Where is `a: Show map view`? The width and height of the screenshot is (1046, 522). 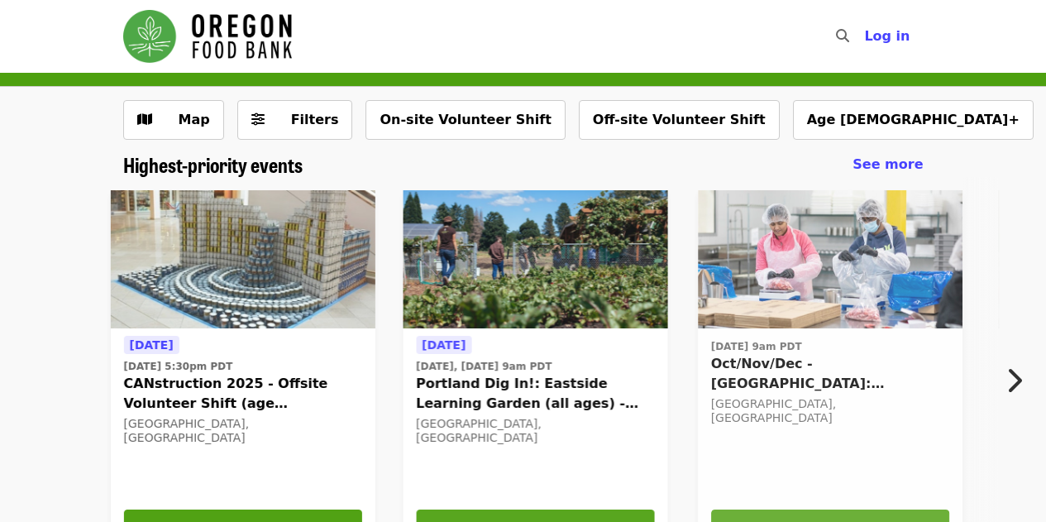
a: Show map view is located at coordinates (174, 120).